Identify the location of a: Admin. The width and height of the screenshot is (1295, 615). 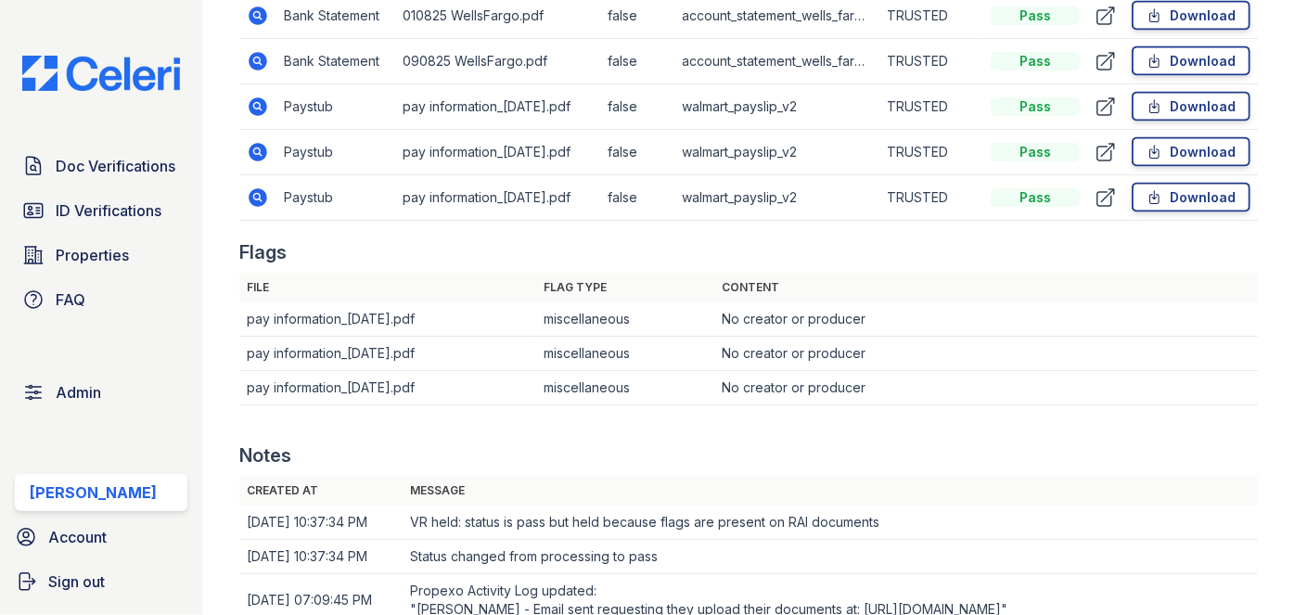
(101, 392).